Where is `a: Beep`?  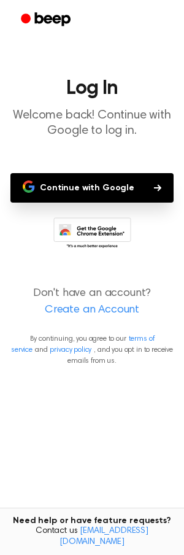
a: Beep is located at coordinates (47, 20).